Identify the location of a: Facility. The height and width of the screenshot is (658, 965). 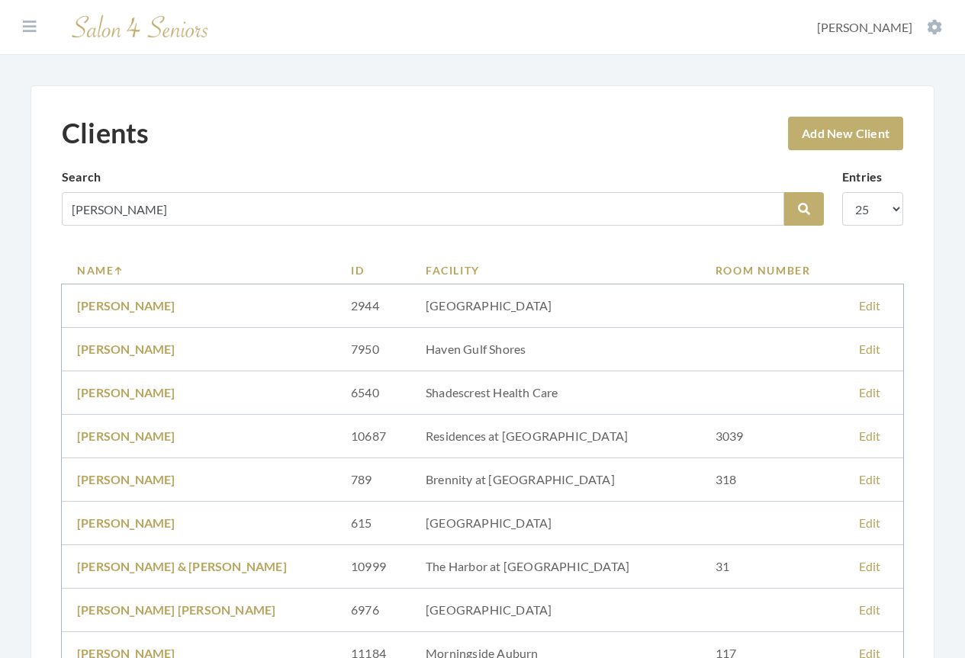
(555, 270).